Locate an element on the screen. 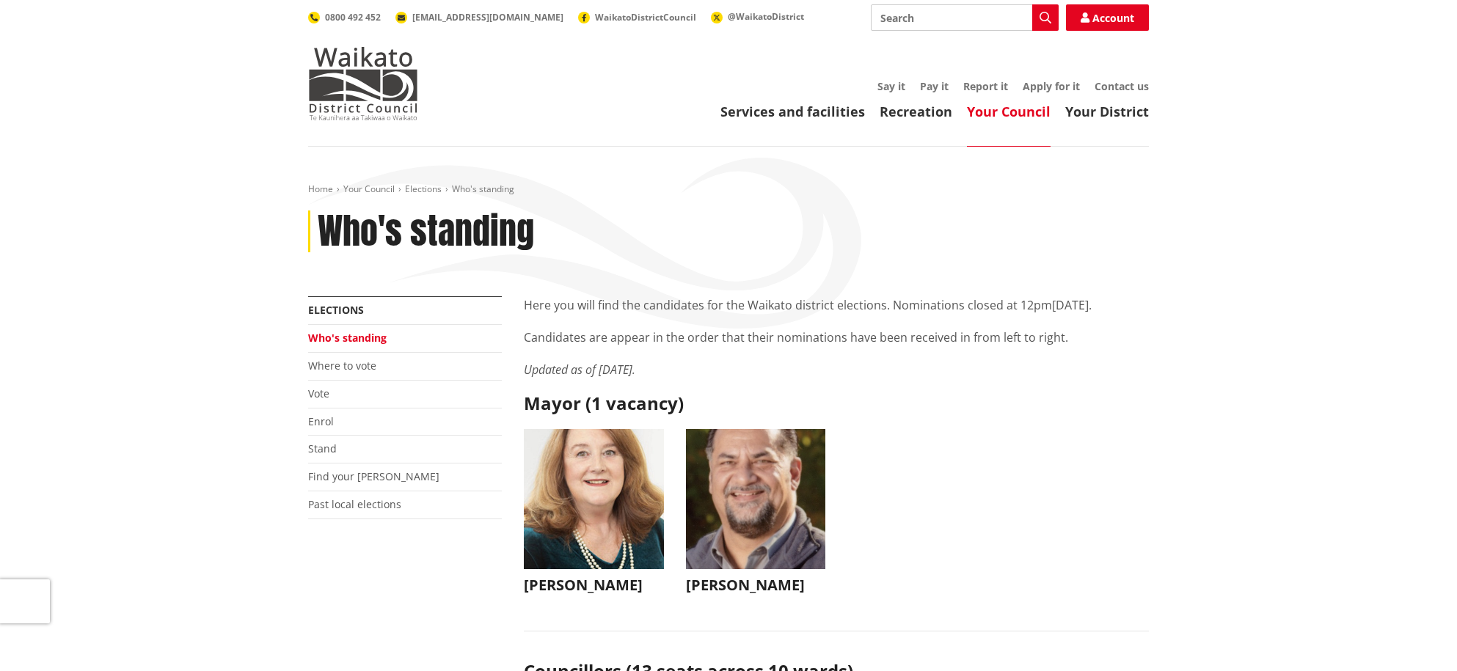 This screenshot has height=671, width=1457. a: WaikatoDistrictCouncil is located at coordinates (637, 17).